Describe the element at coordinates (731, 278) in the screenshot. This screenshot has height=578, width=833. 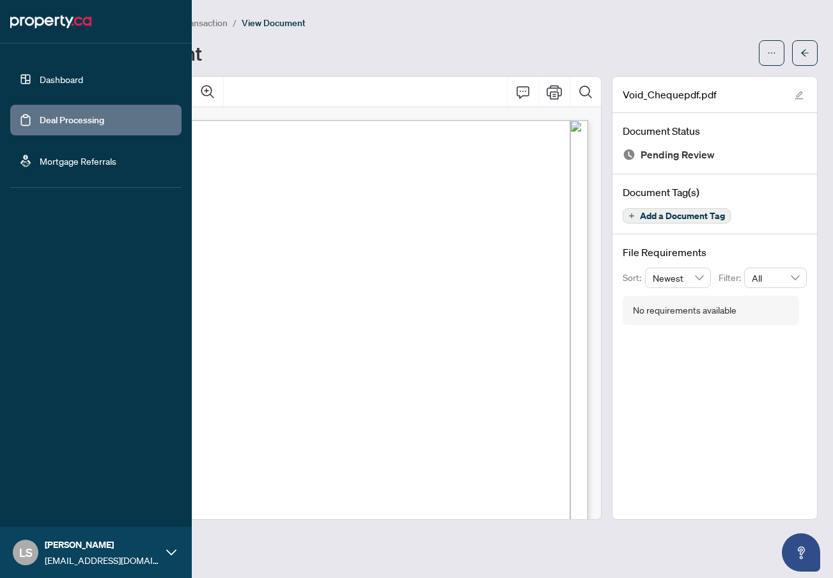
I see `p: Filter:` at that location.